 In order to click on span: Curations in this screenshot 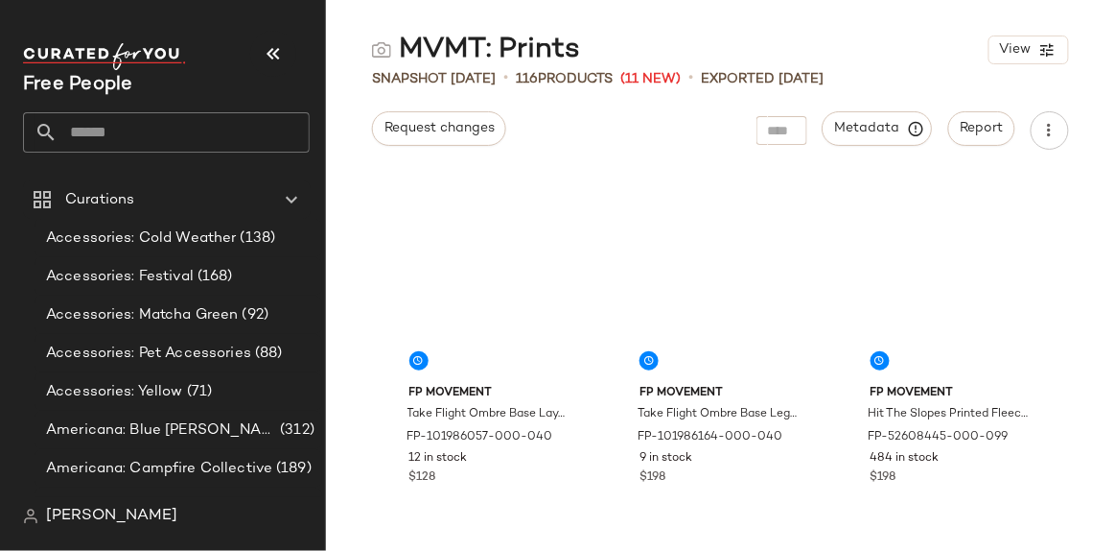, I will do `click(100, 200)`.